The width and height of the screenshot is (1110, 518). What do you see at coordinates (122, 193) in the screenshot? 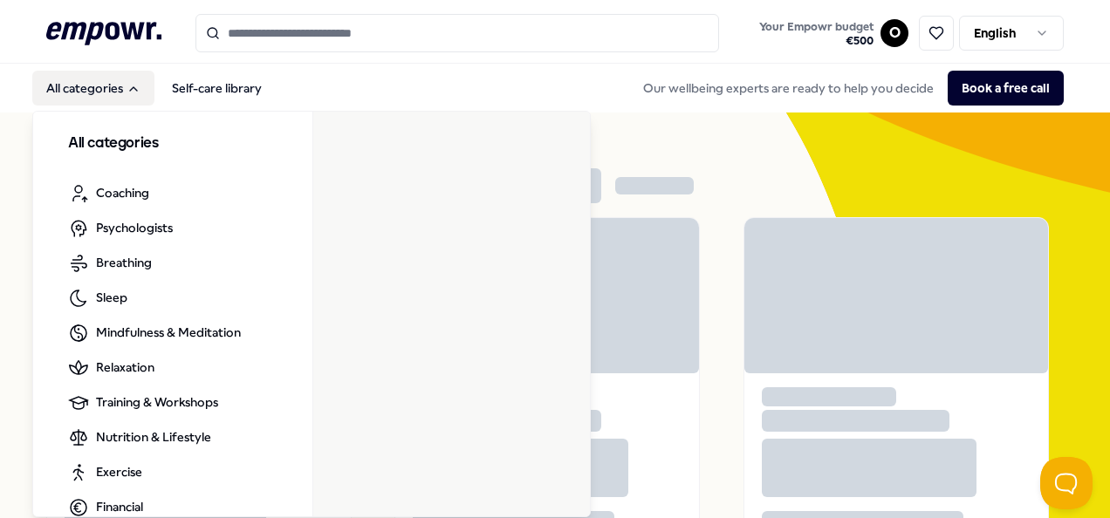
I see `span: Coaching` at bounding box center [122, 193].